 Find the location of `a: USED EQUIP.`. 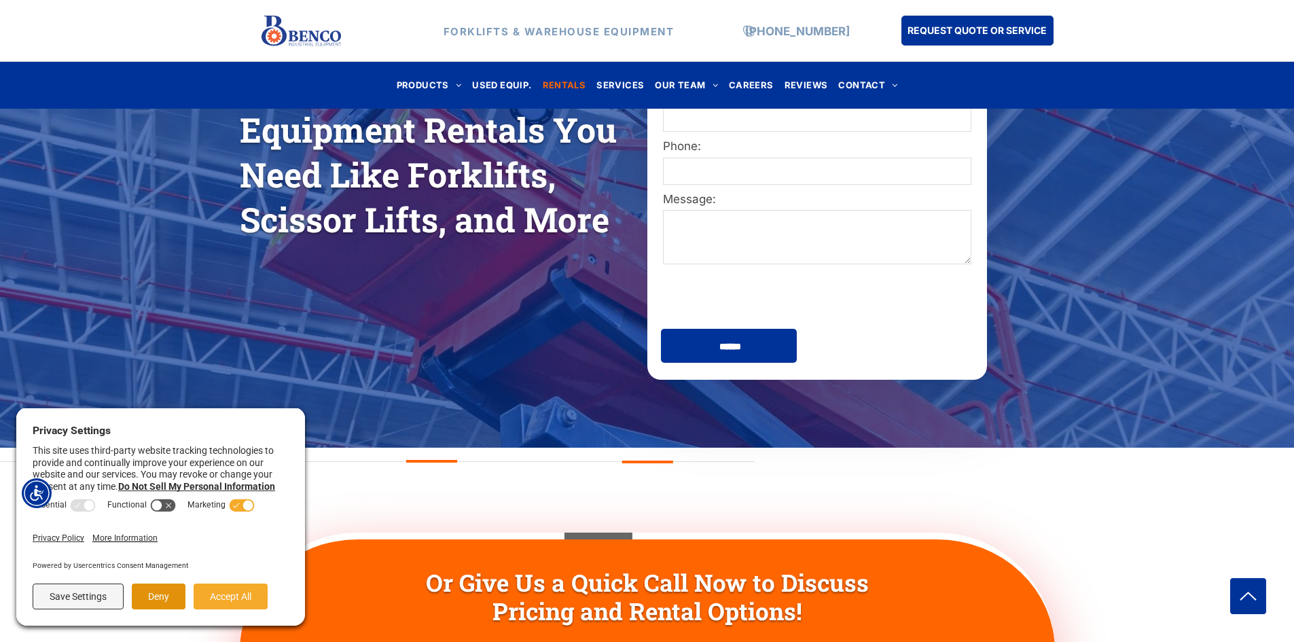

a: USED EQUIP. is located at coordinates (501, 85).